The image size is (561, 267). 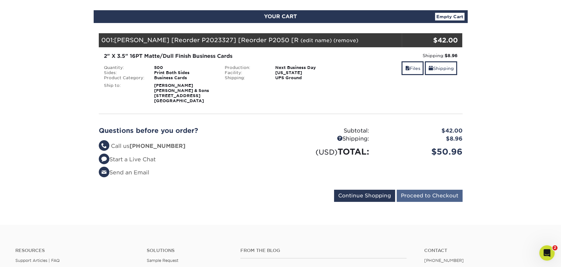 I want to click on h4: Resources, so click(x=76, y=250).